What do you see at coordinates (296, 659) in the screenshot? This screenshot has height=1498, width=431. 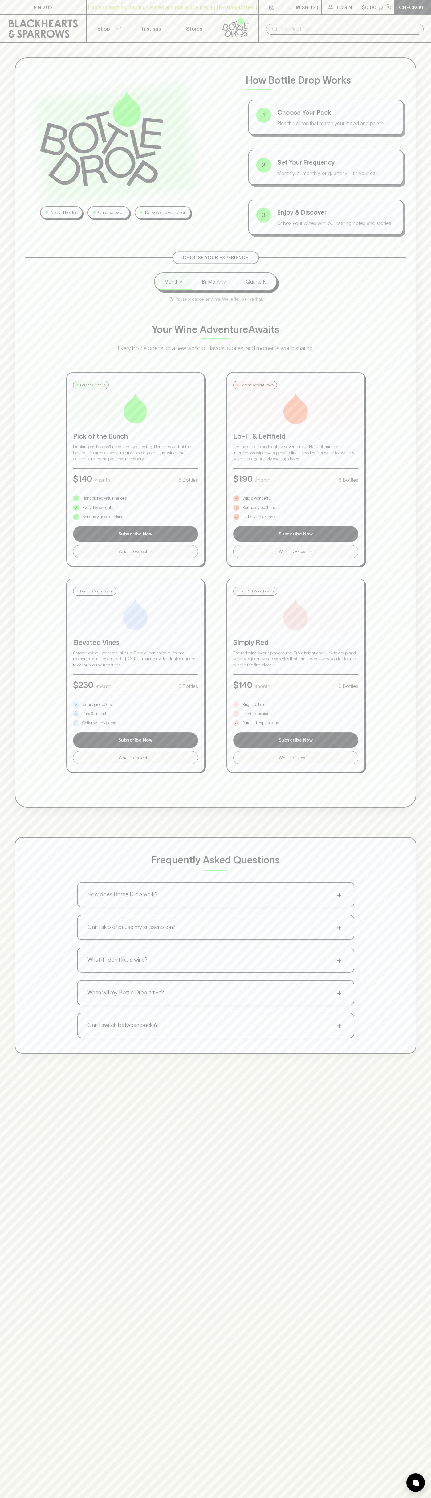 I see `p: The red wine lover's playground. From bright and juicy to deep and velvety, a journey across styl...` at bounding box center [296, 659].